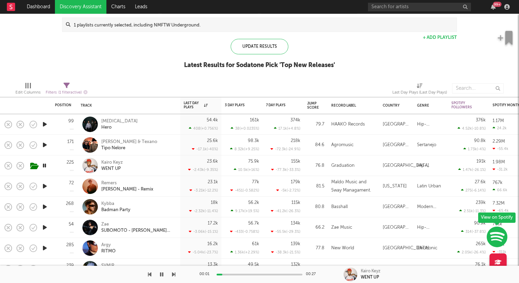 The image size is (519, 283). What do you see at coordinates (255, 120) in the screenshot?
I see `div: 161k` at bounding box center [255, 120].